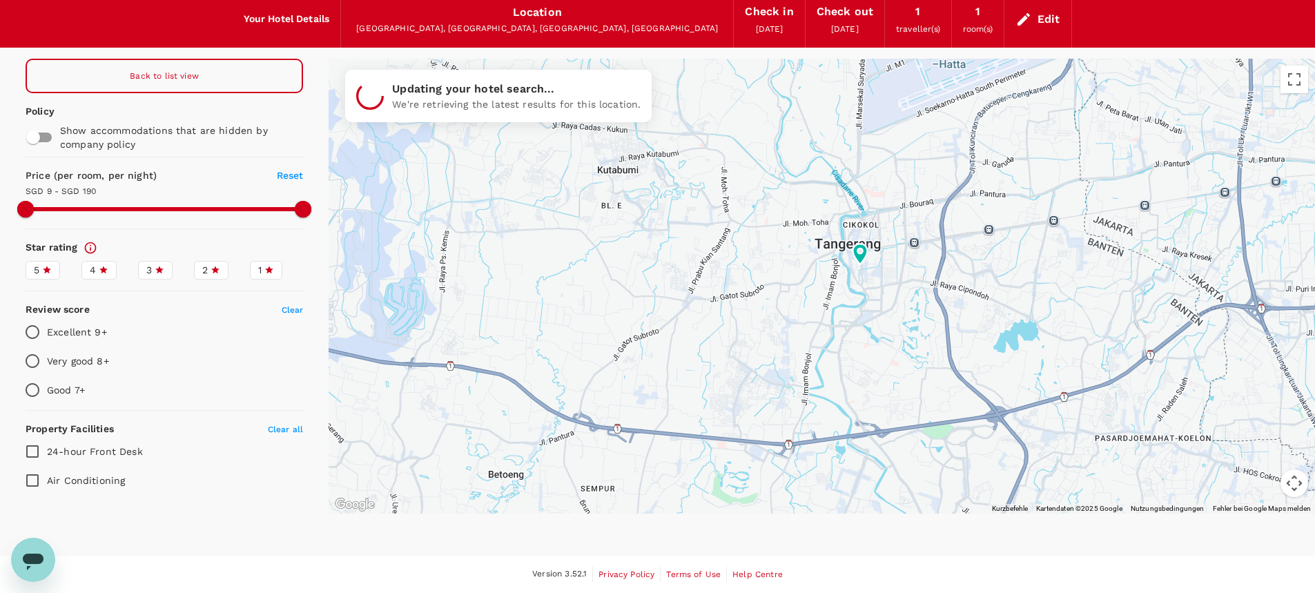 This screenshot has height=593, width=1315. What do you see at coordinates (37, 270) in the screenshot?
I see `span: 5` at bounding box center [37, 270].